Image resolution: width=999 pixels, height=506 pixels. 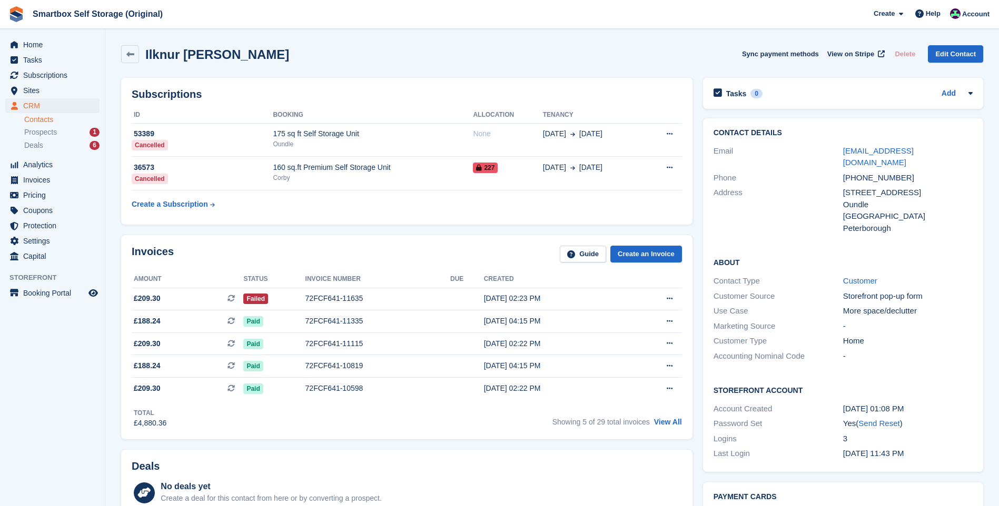 I want to click on span: Failed, so click(x=255, y=299).